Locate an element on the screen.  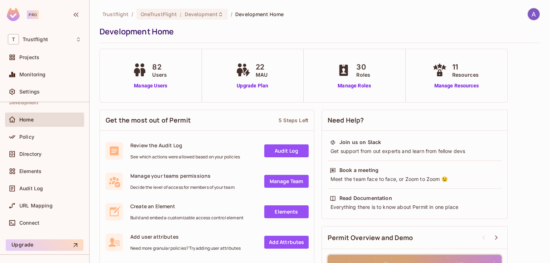
span: Elements is located at coordinates (30, 171).